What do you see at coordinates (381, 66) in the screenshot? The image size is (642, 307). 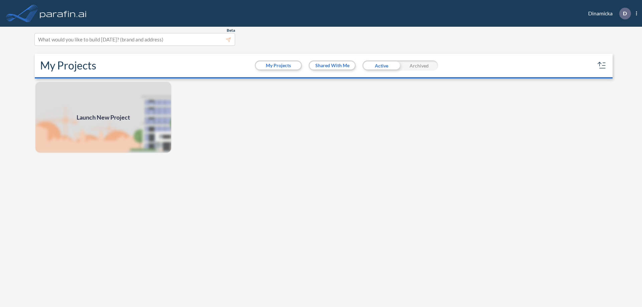 I see `div: Active` at bounding box center [381, 66].